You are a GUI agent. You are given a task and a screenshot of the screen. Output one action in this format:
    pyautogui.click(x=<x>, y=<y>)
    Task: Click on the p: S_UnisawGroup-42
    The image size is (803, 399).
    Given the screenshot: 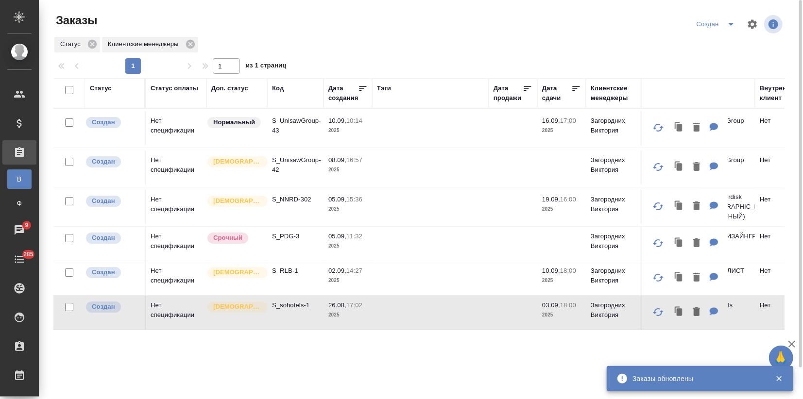 What is the action you would take?
    pyautogui.click(x=295, y=165)
    